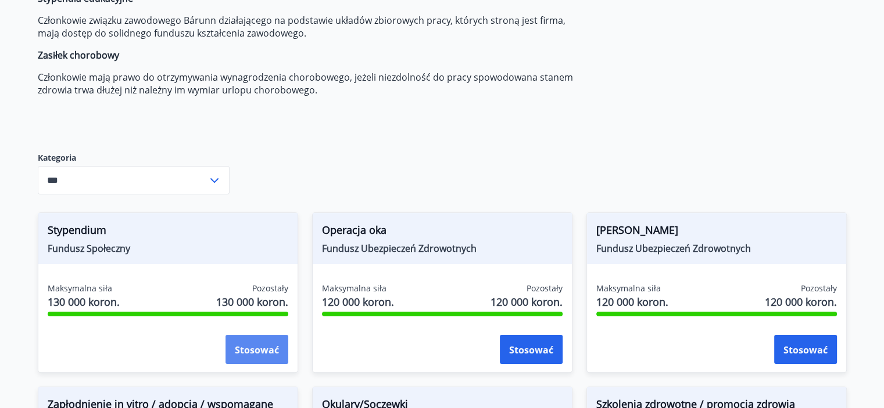 The image size is (884, 408). What do you see at coordinates (354, 230) in the screenshot?
I see `font: Operacja oka` at bounding box center [354, 230].